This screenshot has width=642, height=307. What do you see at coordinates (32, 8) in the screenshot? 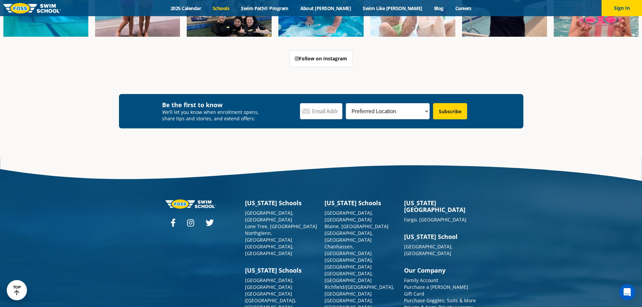
I see `img: FOSS Swim School Logo` at bounding box center [32, 8].